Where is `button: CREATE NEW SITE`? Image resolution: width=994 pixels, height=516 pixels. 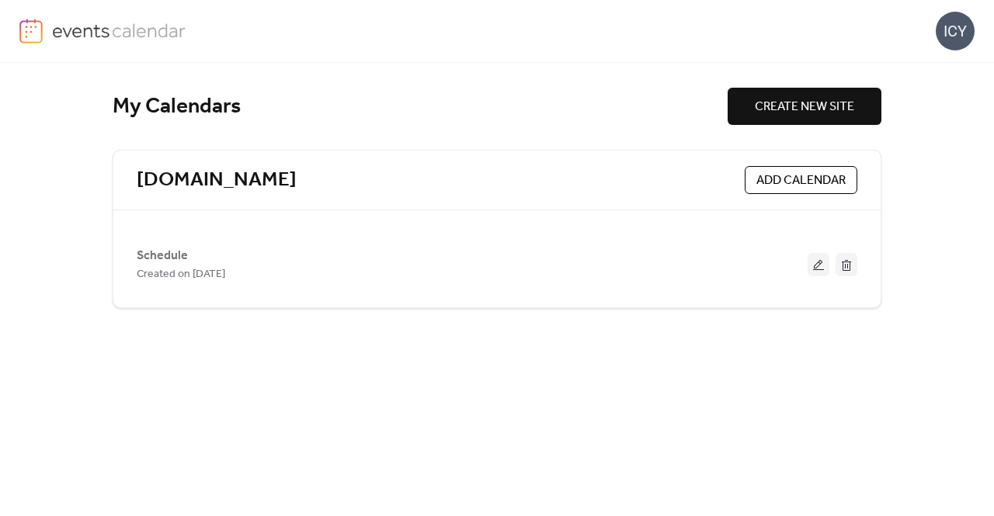
button: CREATE NEW SITE is located at coordinates (804, 106).